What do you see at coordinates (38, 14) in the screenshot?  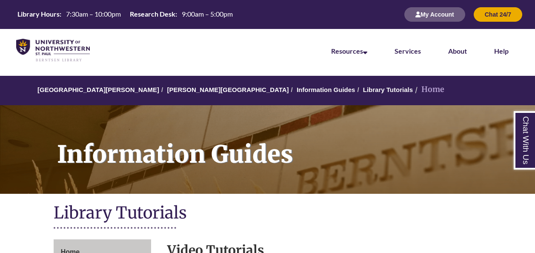 I see `th: Library Hours:` at bounding box center [38, 14].